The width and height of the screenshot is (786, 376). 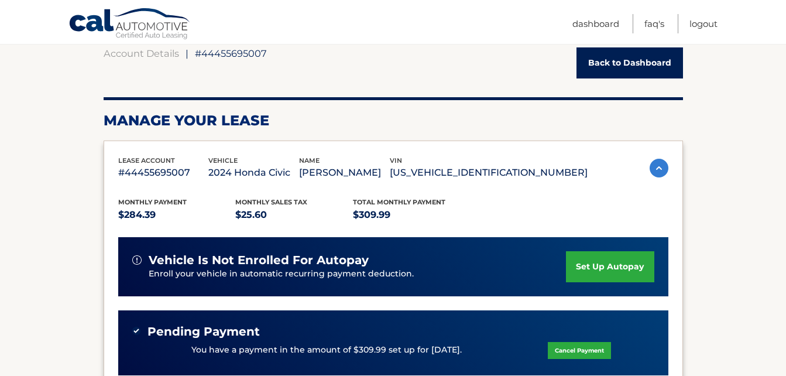 What do you see at coordinates (309, 160) in the screenshot?
I see `span: name` at bounding box center [309, 160].